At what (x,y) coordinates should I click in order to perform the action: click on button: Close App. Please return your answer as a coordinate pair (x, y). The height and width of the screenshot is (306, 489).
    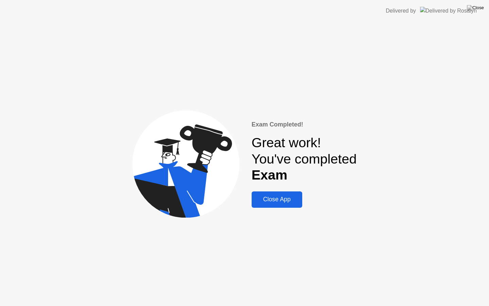
    Looking at the image, I should click on (277, 199).